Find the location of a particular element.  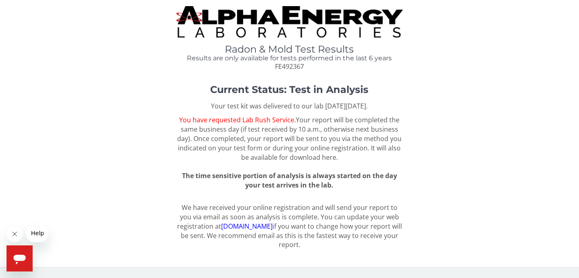

h1: Radon & Mold Test Results is located at coordinates (290, 49).